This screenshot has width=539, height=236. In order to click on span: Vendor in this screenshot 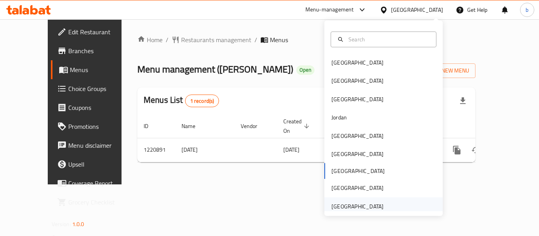, I will do `click(254, 126)`.